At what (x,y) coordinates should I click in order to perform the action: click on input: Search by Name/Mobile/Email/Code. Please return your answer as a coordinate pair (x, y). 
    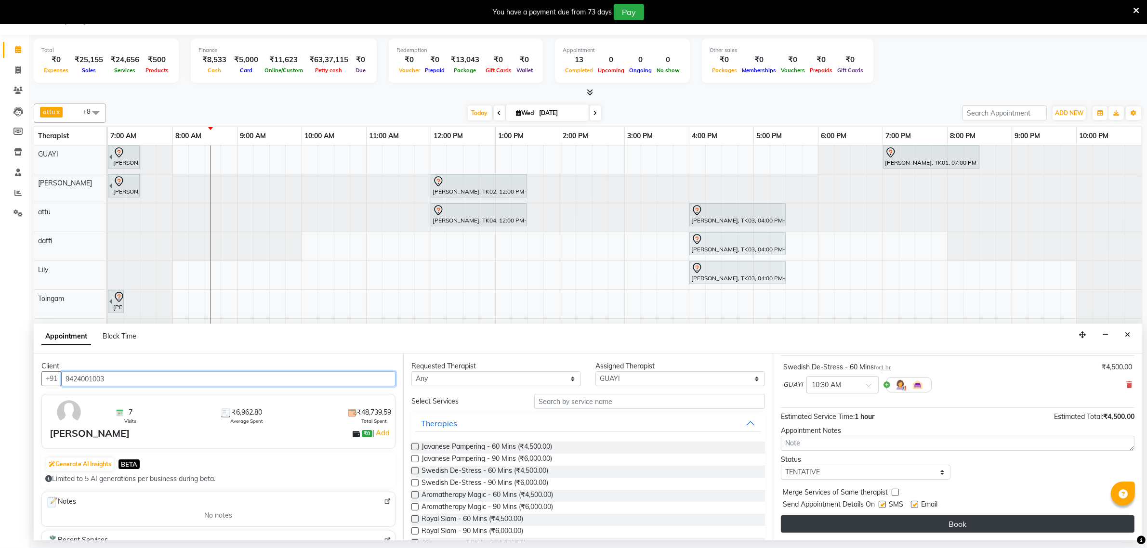
    Looking at the image, I should click on (228, 379).